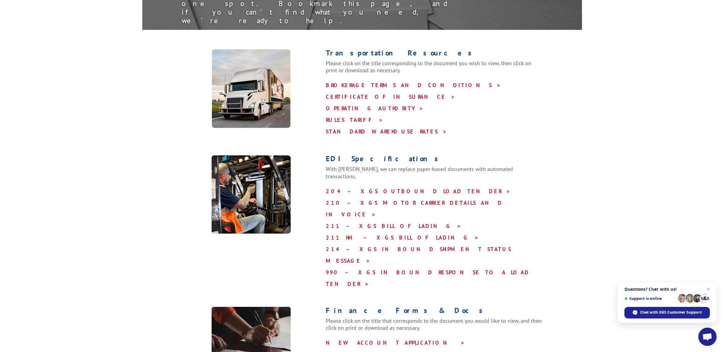  Describe the element at coordinates (708, 290) in the screenshot. I see `span: Close chat` at that location.